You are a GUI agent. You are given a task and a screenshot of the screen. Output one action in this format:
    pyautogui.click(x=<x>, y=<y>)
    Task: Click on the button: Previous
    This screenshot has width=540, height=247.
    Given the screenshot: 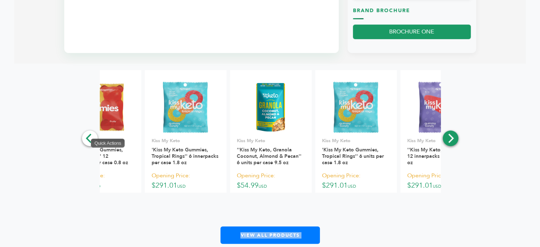 What is the action you would take?
    pyautogui.click(x=90, y=138)
    